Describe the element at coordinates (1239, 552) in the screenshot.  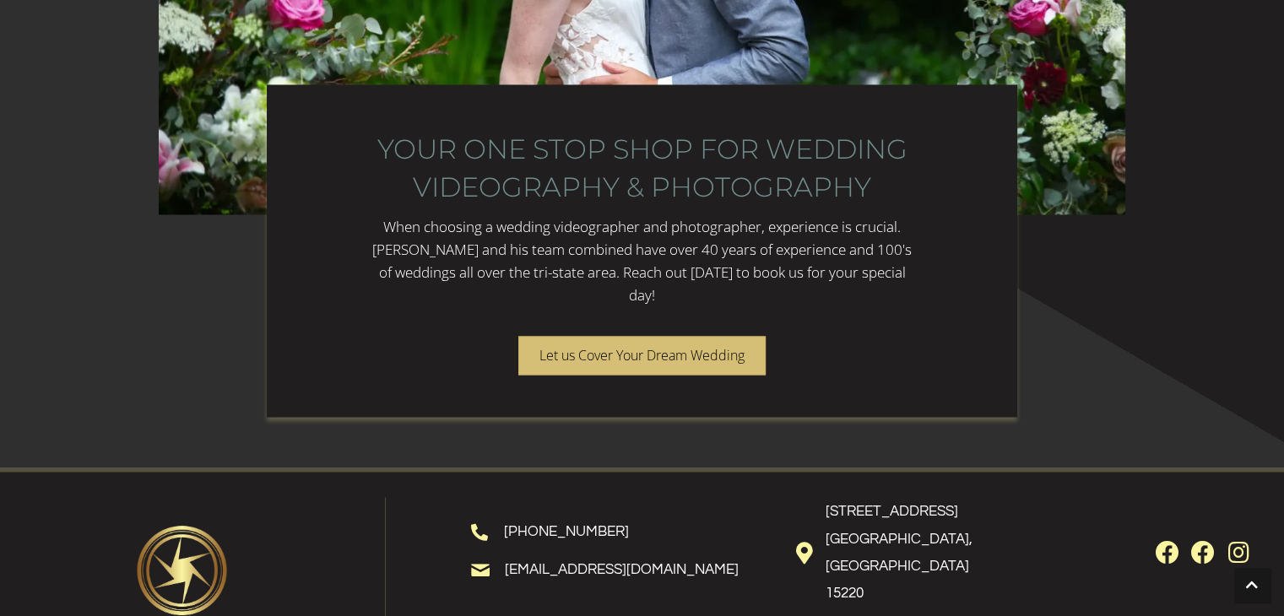
I see `a: Instagram` at that location.